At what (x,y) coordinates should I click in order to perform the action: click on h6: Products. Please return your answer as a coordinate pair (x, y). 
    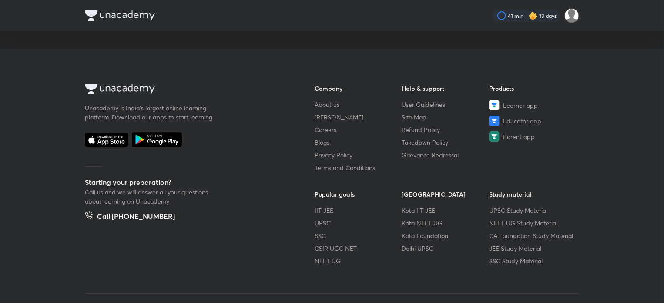
    Looking at the image, I should click on (533, 88).